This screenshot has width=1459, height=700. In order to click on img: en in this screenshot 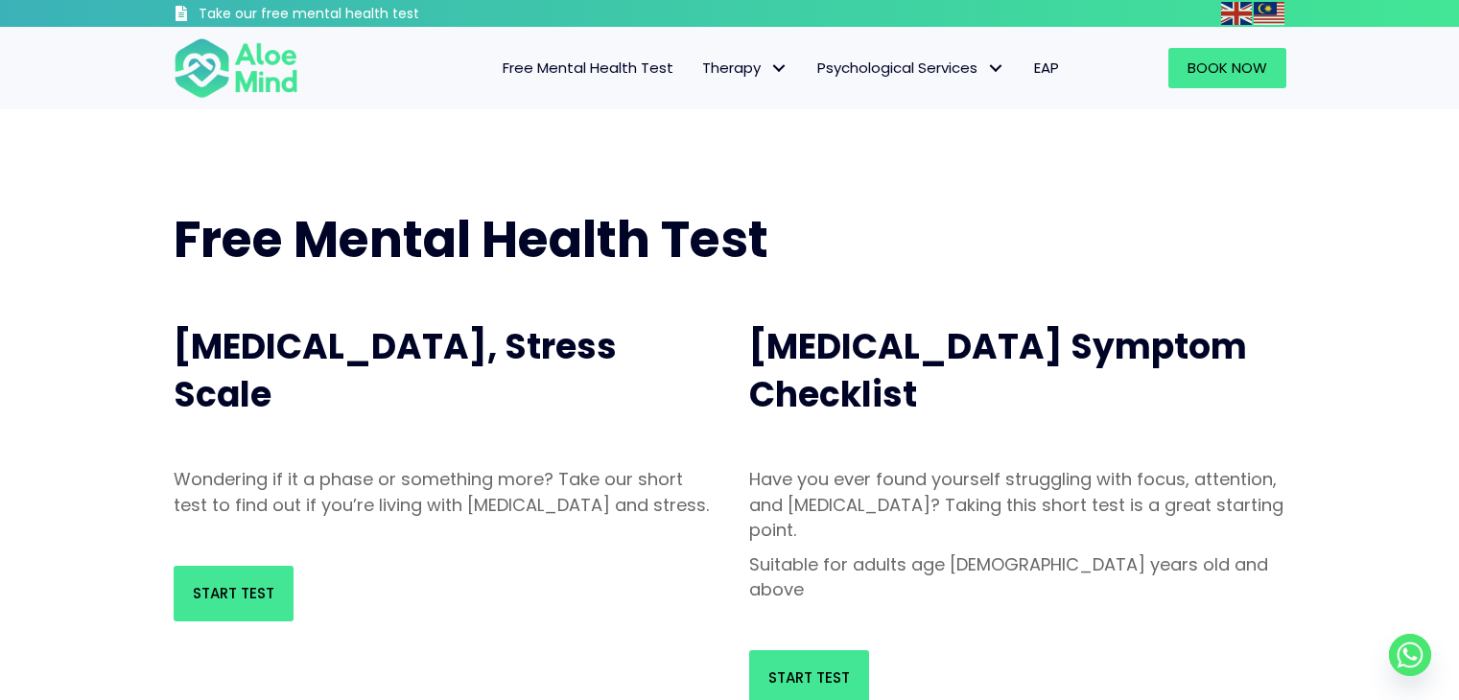, I will do `click(1237, 13)`.